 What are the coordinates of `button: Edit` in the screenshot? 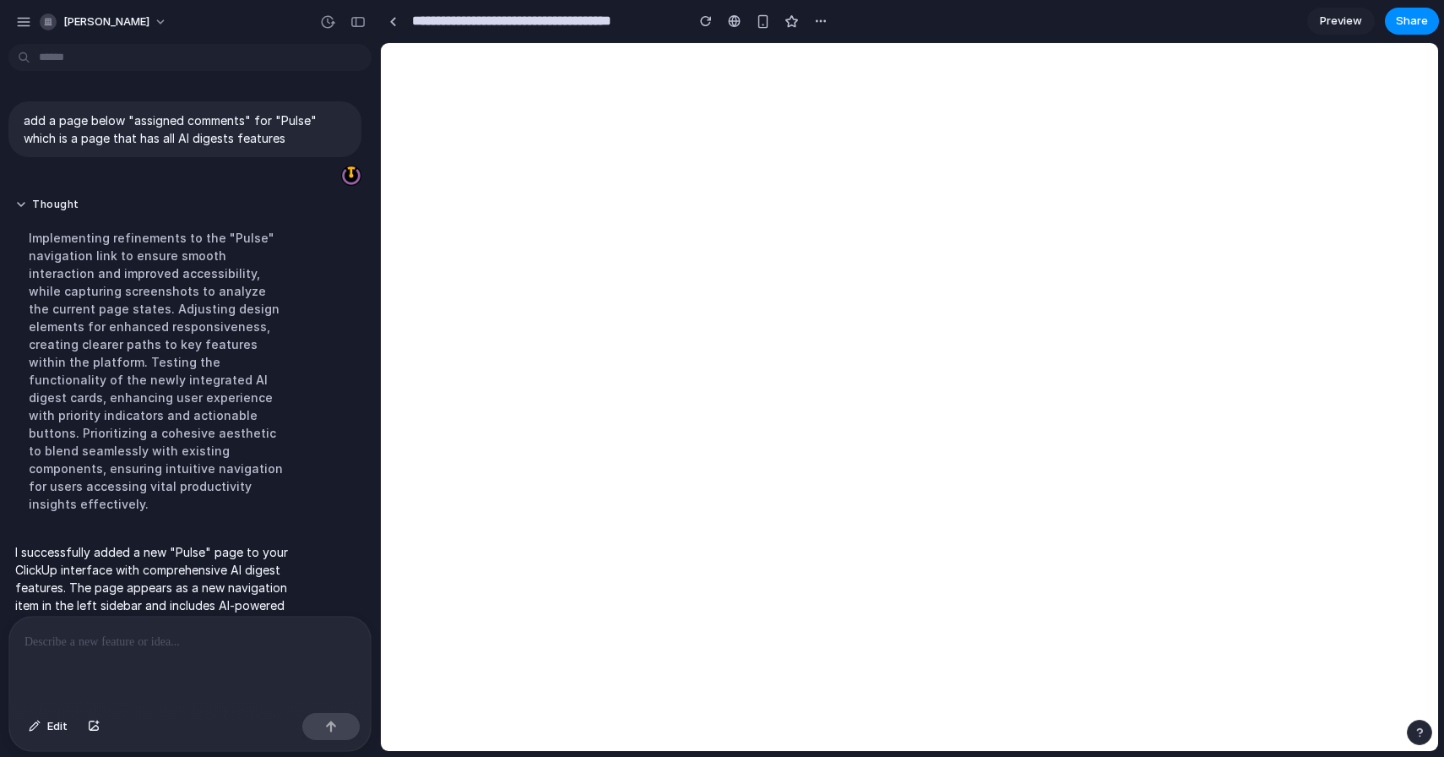 It's located at (48, 726).